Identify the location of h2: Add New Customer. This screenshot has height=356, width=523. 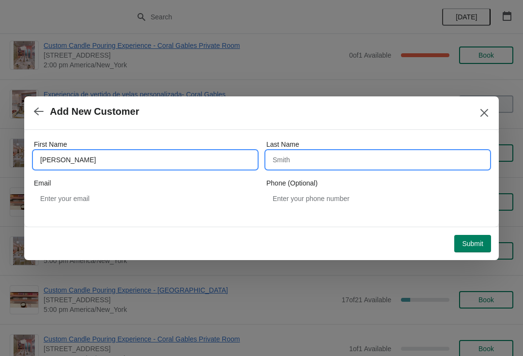
(94, 111).